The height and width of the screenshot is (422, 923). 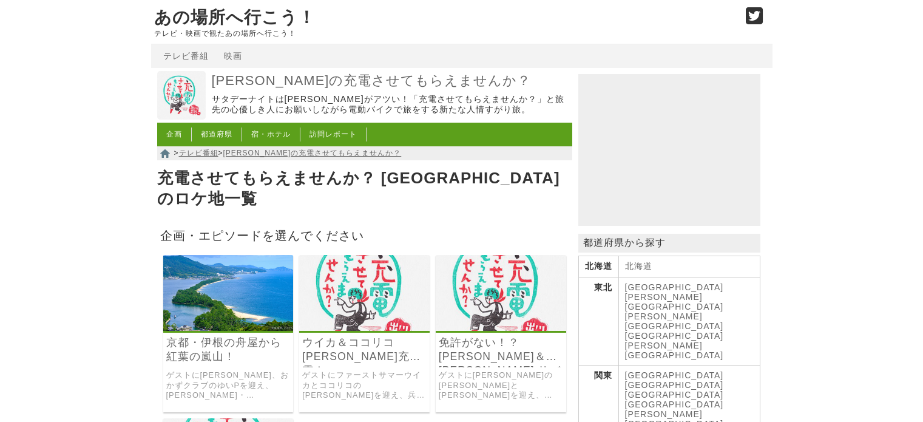 I want to click on a: 出川哲朗の充電させてもらえませんか？ うんまーっ福井県！小浜からサバ街道を125㌔！チョイと琵琶湖畔ぬけて”世界遺産”下鴨神社へ！アンジャ児嶋は絶好調ですが一茂さんがまさかの⁉でヤバいよ²SP, so click(x=501, y=327).